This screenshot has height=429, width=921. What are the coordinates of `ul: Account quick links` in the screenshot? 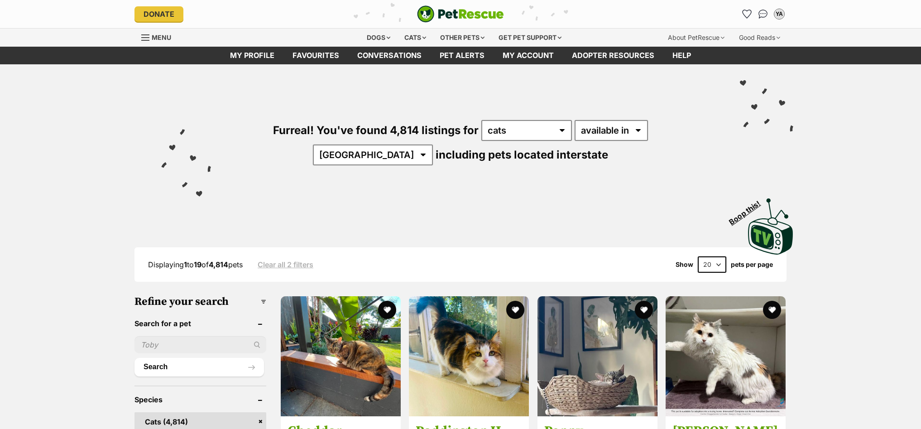 It's located at (763, 14).